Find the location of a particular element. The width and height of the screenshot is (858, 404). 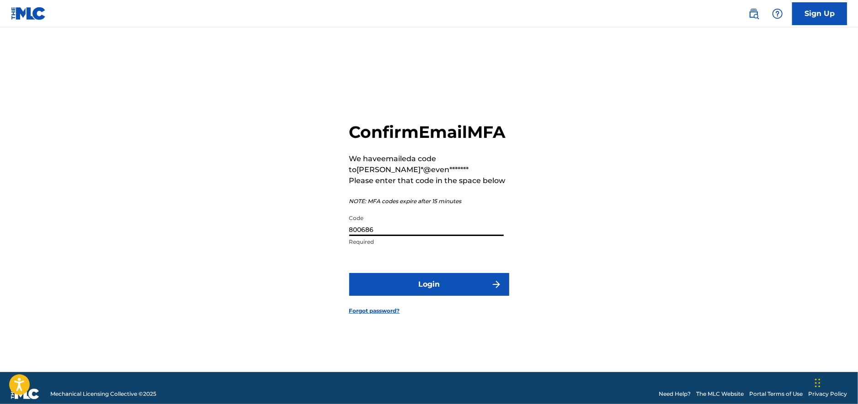

img: help is located at coordinates (777, 14).